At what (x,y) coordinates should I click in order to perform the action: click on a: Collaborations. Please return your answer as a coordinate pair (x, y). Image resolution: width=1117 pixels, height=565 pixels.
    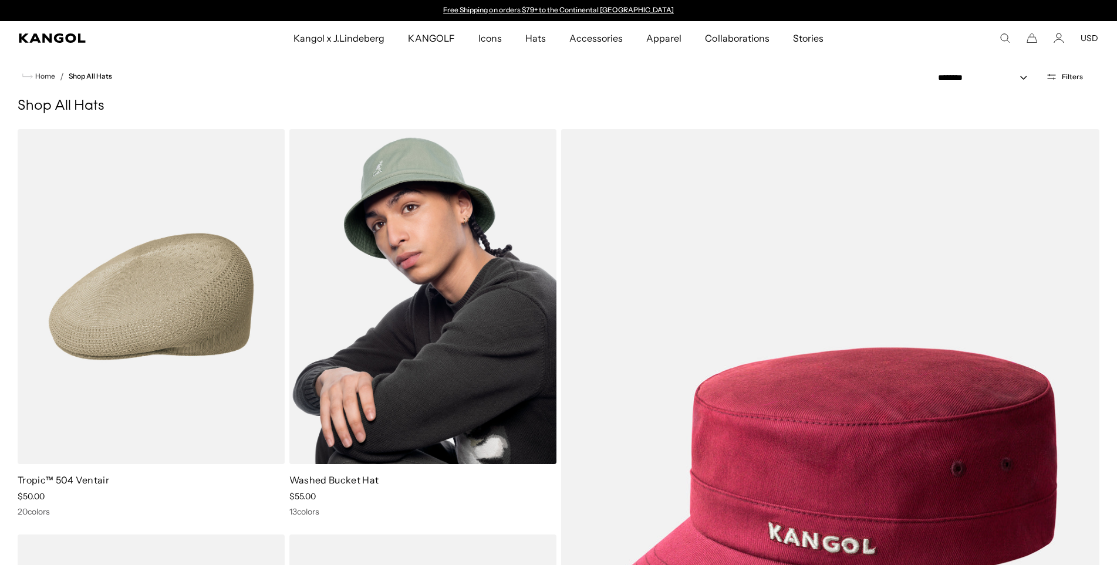
    Looking at the image, I should click on (737, 38).